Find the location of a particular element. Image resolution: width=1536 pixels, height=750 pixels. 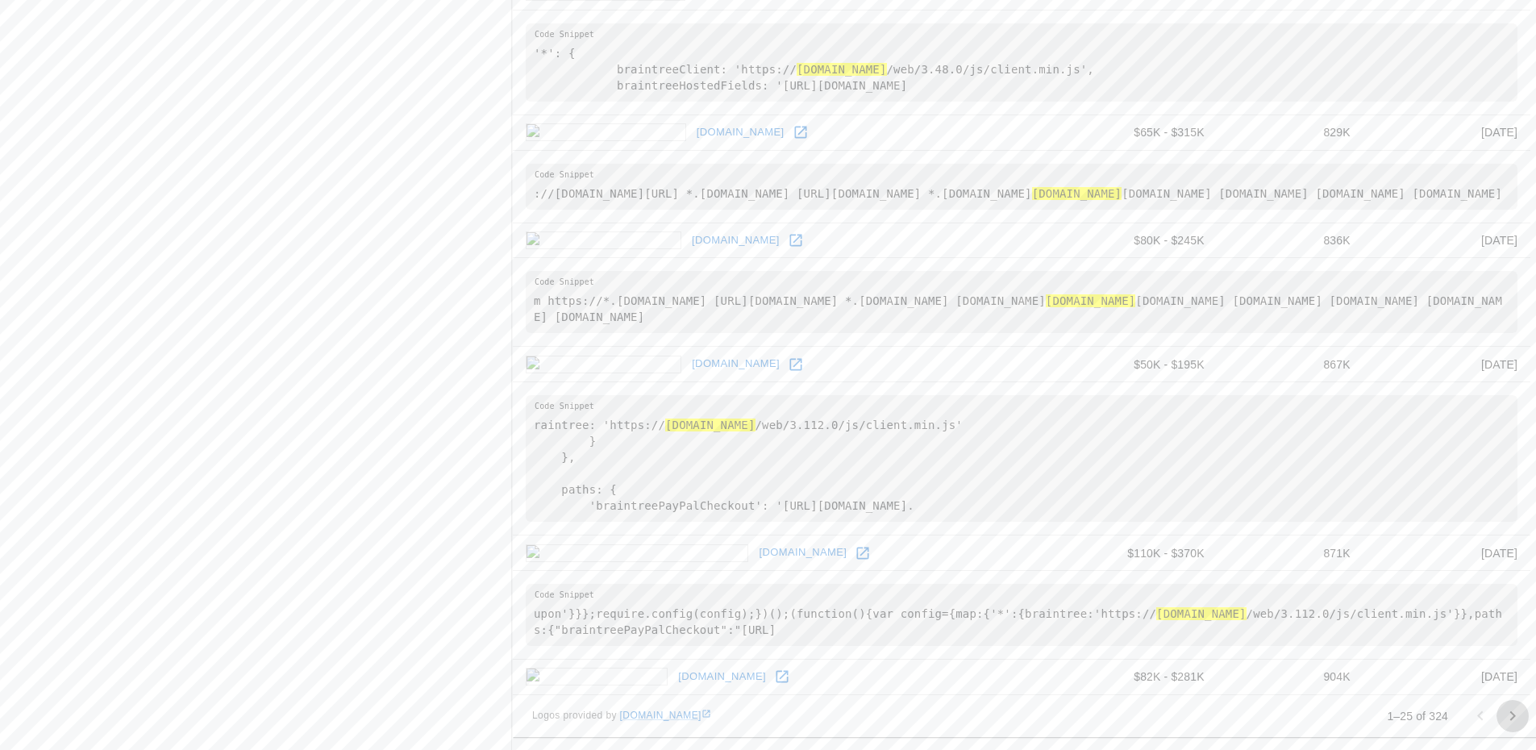

a: Open chadwicks.ie in new window is located at coordinates (782, 676).